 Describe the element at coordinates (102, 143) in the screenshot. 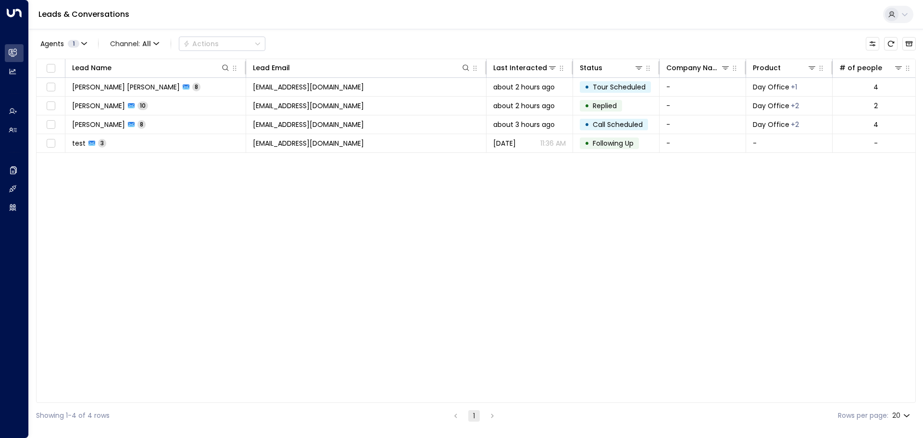

I see `span: 3` at that location.